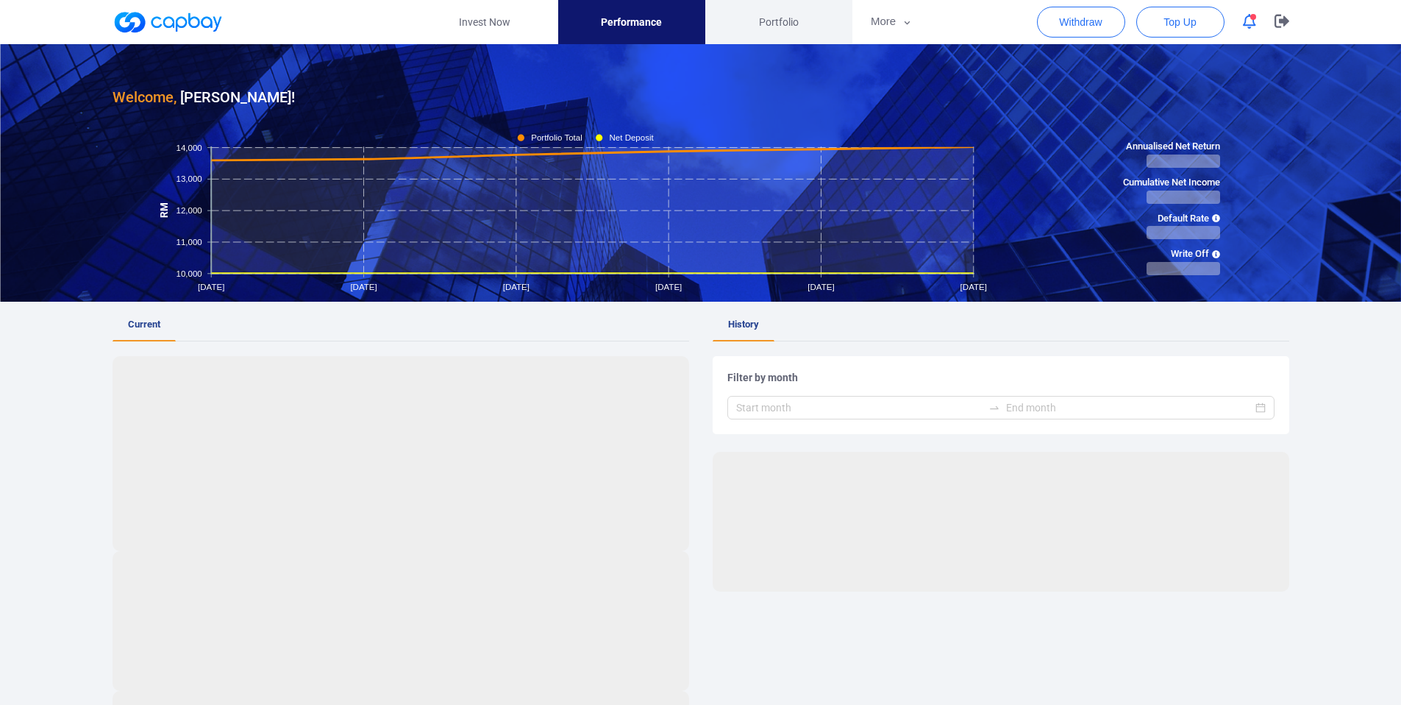 This screenshot has width=1401, height=705. I want to click on input: Start month, so click(859, 408).